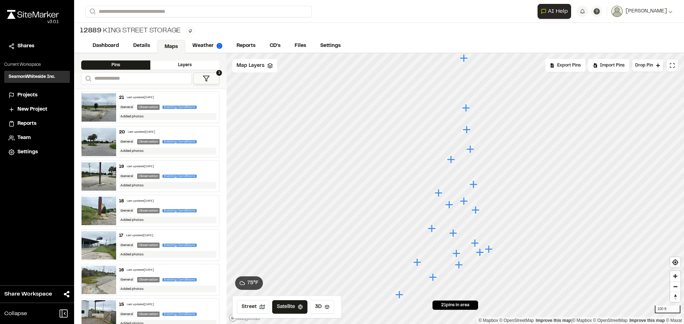 The image size is (684, 324). I want to click on span: Find my location, so click(675, 262).